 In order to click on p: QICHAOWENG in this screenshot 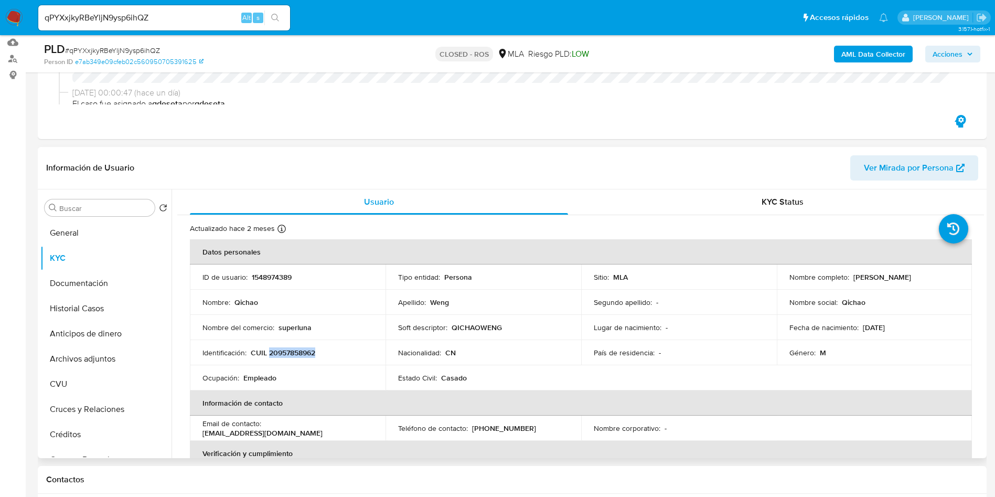, I will do `click(477, 327)`.